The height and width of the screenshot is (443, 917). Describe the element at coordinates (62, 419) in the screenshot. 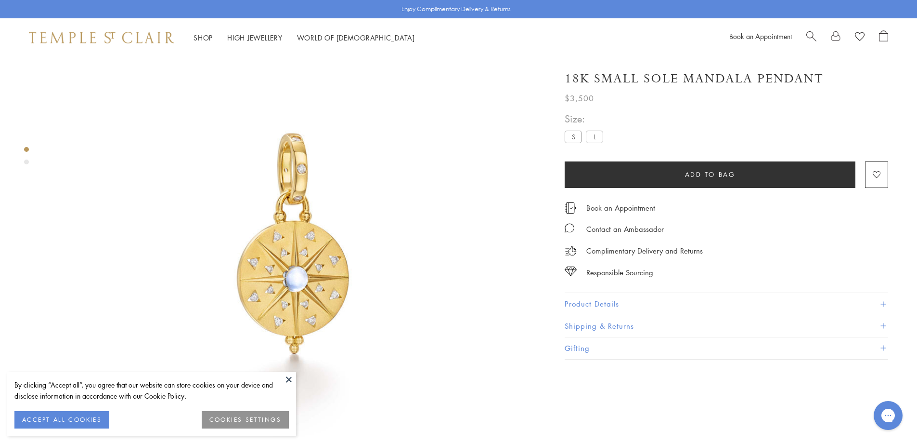

I see `button: ACCEPT ALL COOKIES` at that location.